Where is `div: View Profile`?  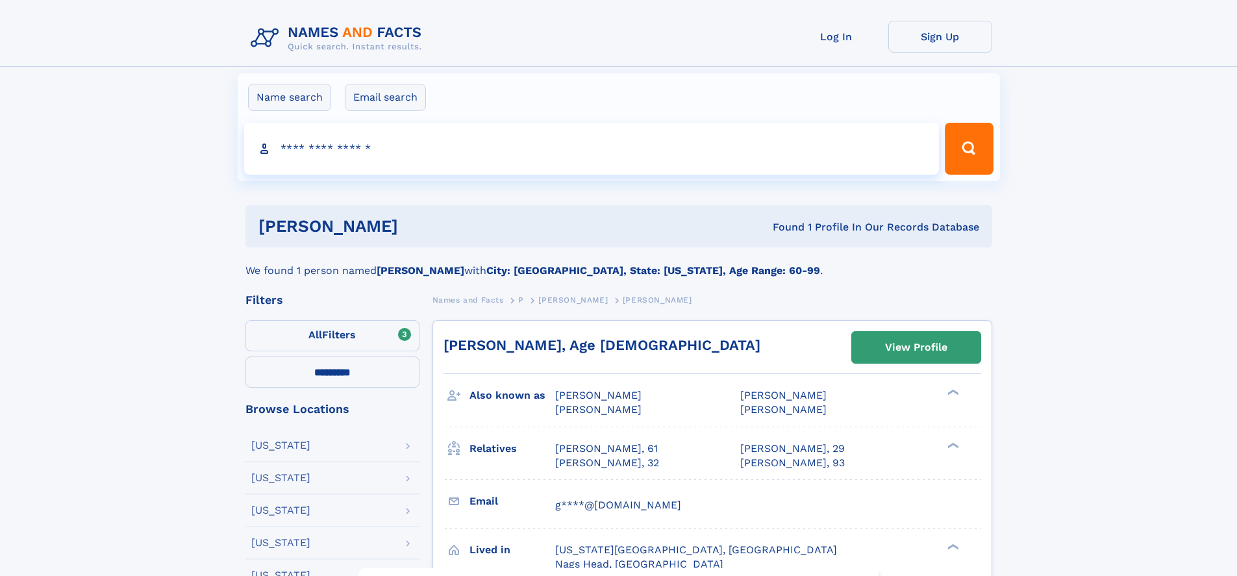 div: View Profile is located at coordinates (916, 347).